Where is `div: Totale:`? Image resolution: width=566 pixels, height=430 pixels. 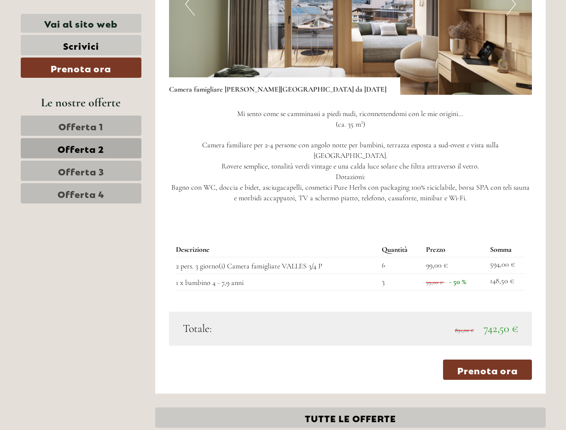 div: Totale: is located at coordinates (263, 329).